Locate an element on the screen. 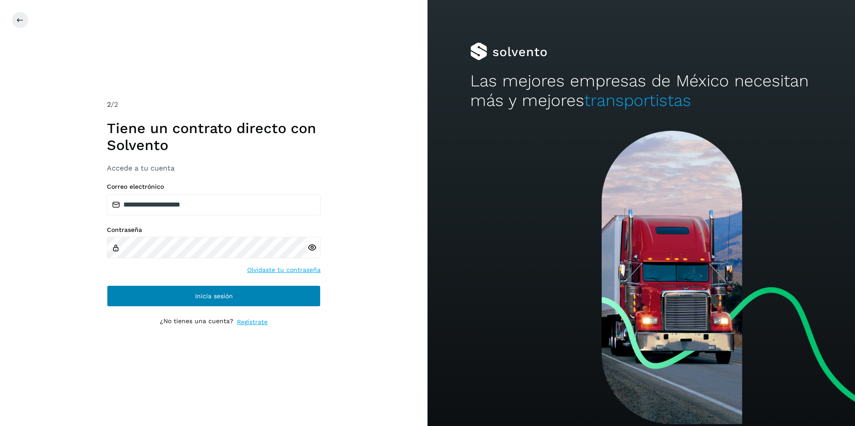 Image resolution: width=855 pixels, height=426 pixels. a: Regístrate is located at coordinates (252, 322).